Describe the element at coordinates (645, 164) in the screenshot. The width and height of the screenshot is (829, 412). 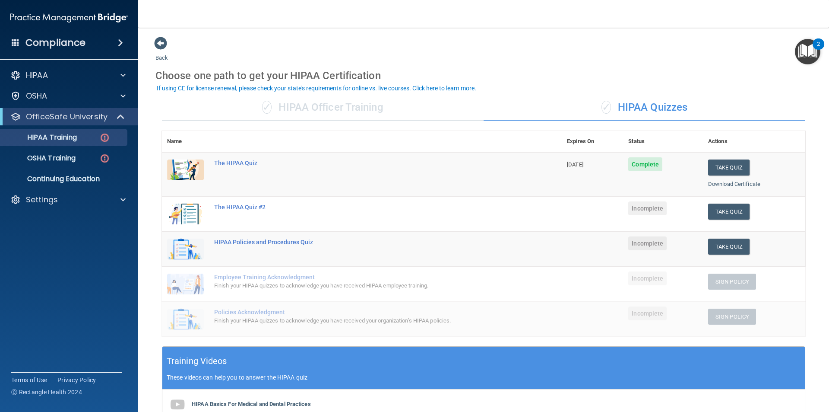
I see `span: Complete` at that location.